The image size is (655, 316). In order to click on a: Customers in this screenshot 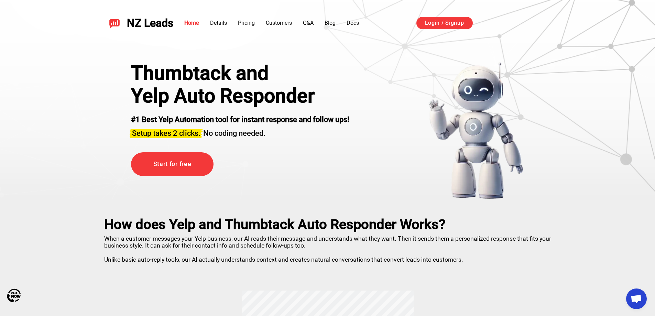, I will do `click(279, 23)`.